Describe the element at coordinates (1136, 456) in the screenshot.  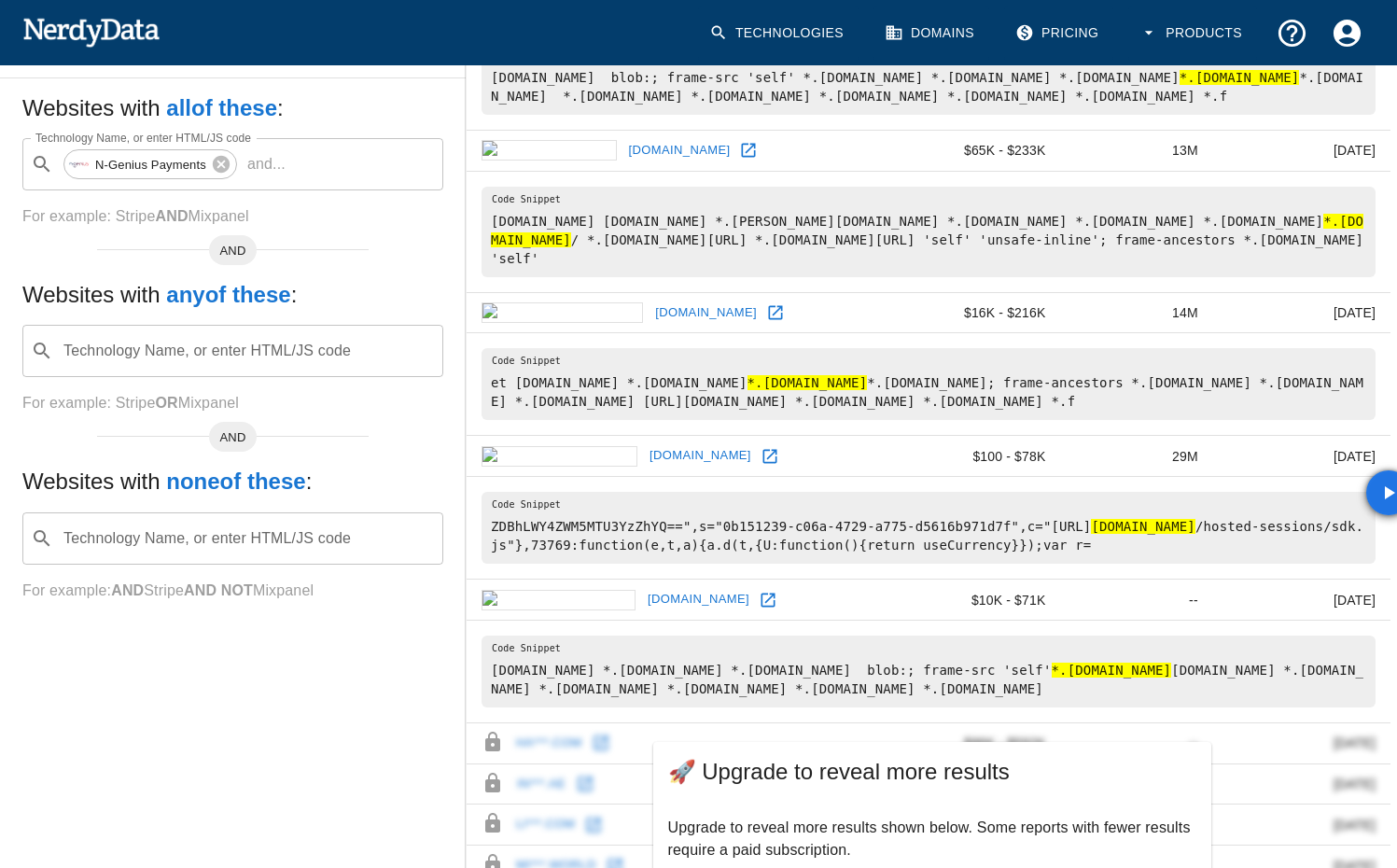
I see `td: 29M` at that location.